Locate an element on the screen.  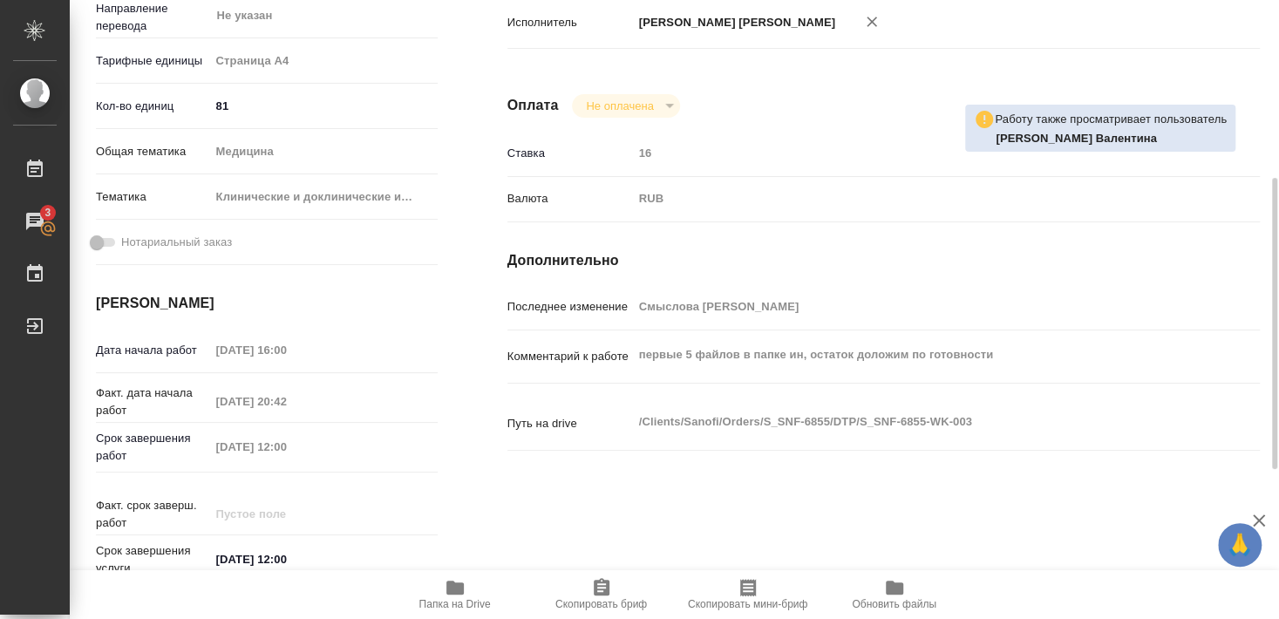
p: Исполнитель is located at coordinates (570, 23).